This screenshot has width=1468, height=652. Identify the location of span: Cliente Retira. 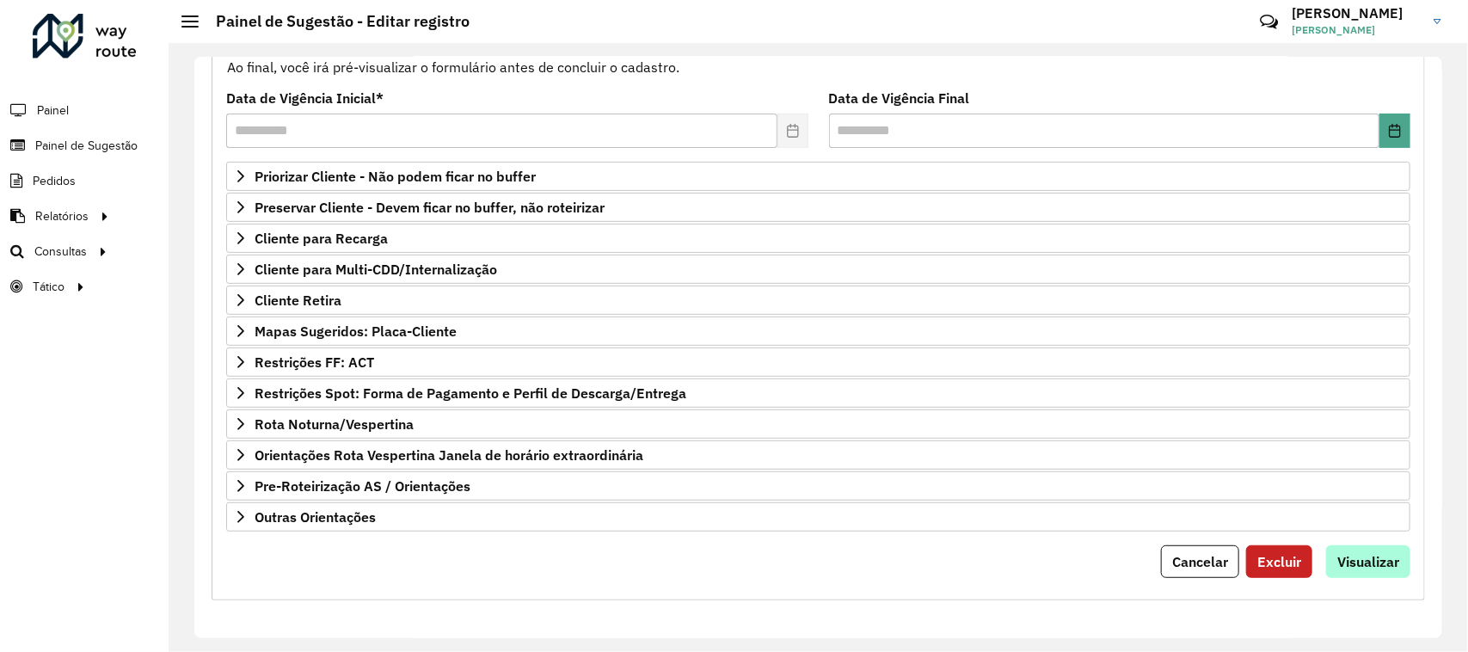
(298, 300).